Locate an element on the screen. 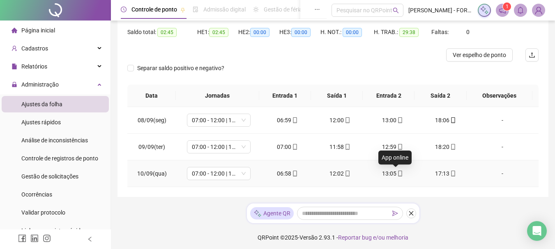 The height and width of the screenshot is (249, 555). span: Gestão de solicitações is located at coordinates (50, 176).